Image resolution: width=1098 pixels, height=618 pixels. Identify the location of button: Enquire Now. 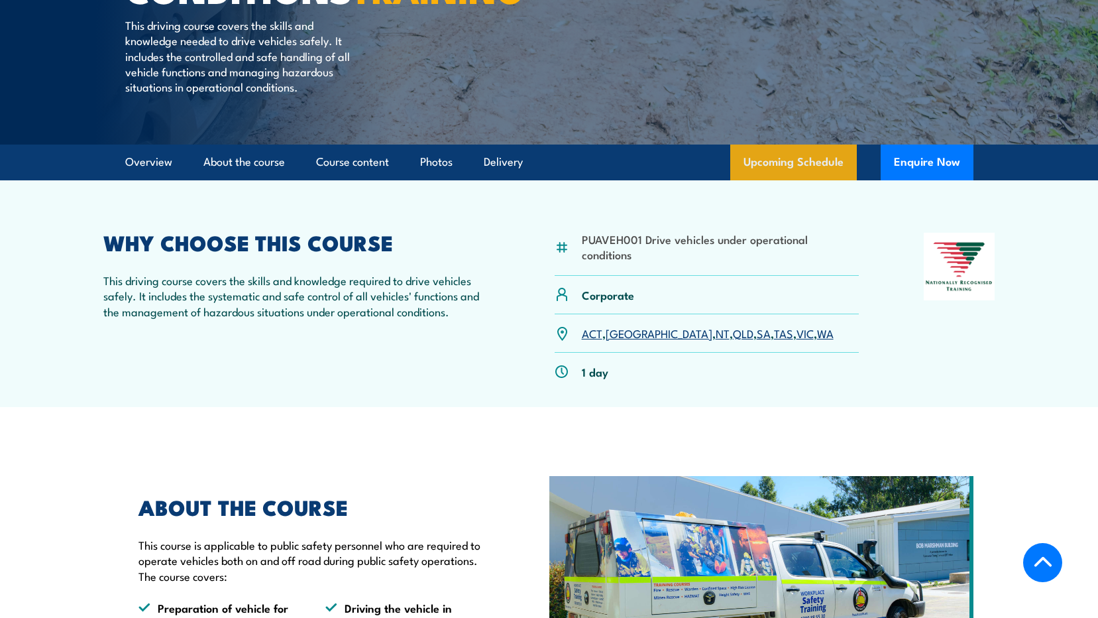
(927, 162).